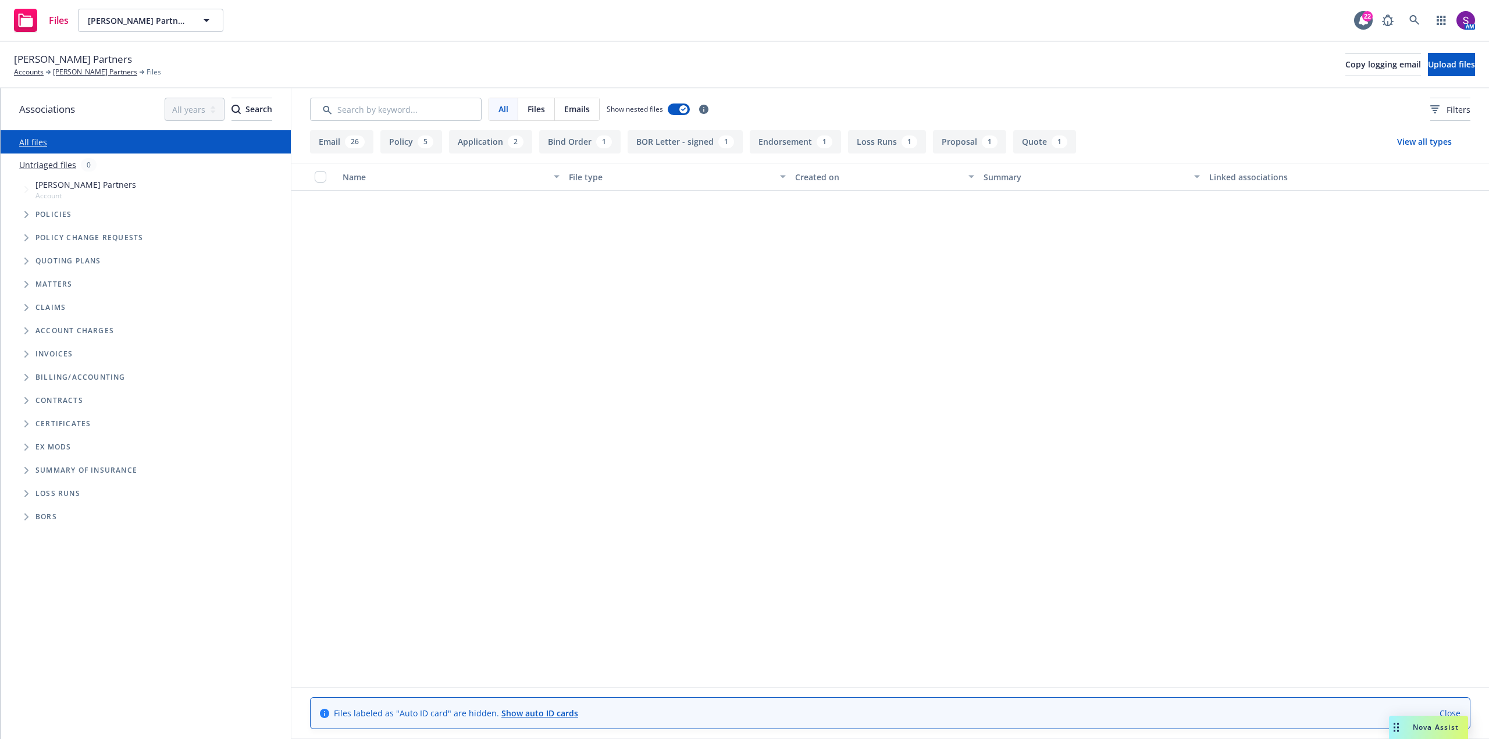  Describe the element at coordinates (236, 109) in the screenshot. I see `svg: Search` at that location.